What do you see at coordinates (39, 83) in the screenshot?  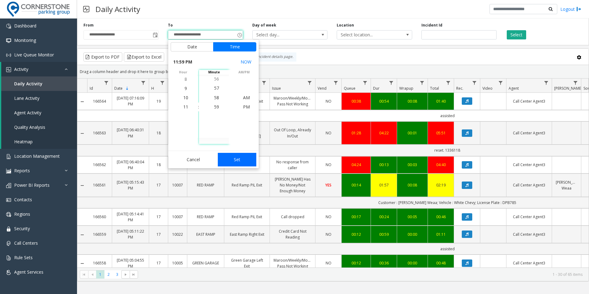 I see `a: Daily Activity` at bounding box center [39, 83].